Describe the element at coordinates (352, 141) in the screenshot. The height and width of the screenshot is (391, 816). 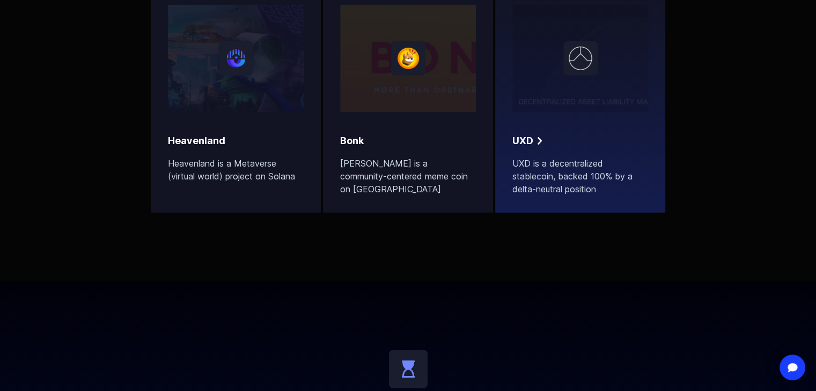
I see `h2: Bonk` at that location.